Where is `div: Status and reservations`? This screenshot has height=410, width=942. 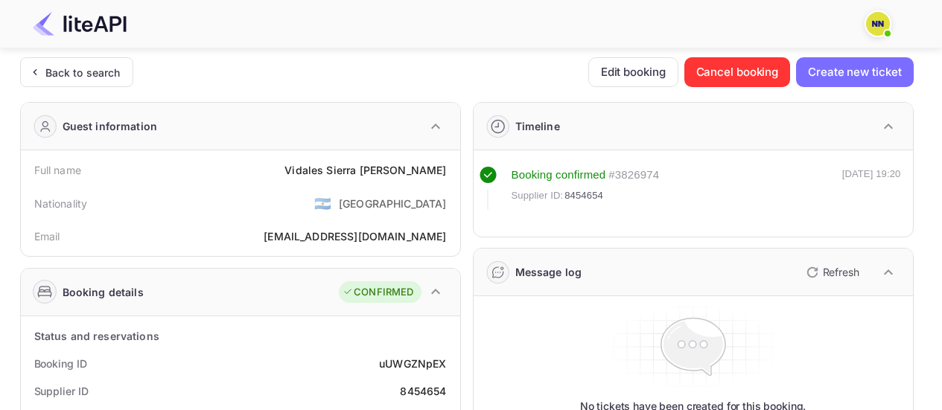
div: Status and reservations is located at coordinates (97, 336).